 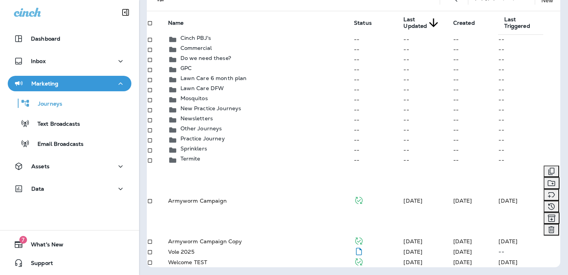 I want to click on button: Assets, so click(x=70, y=166).